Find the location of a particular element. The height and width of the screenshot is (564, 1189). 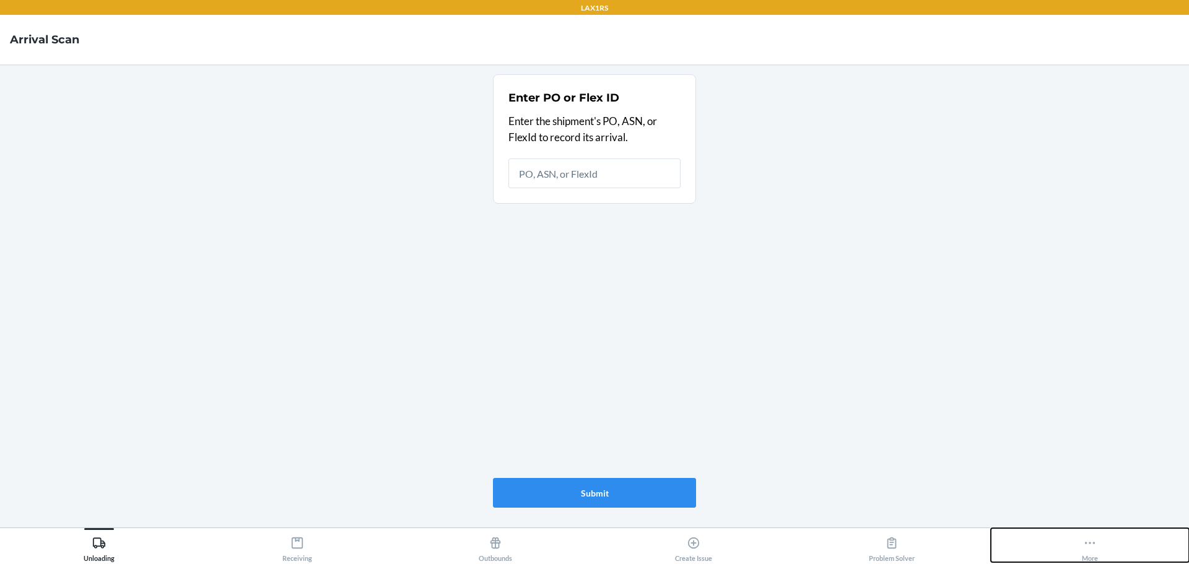

button: Receiving is located at coordinates (297, 545).